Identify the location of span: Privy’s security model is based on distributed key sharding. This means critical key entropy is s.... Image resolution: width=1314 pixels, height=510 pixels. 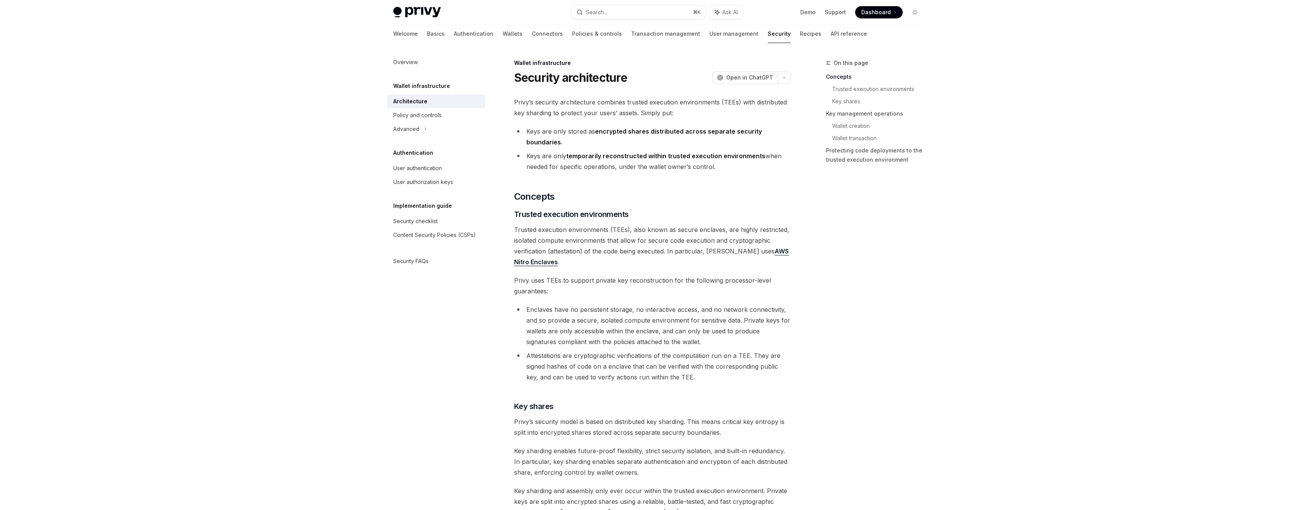
(652, 427).